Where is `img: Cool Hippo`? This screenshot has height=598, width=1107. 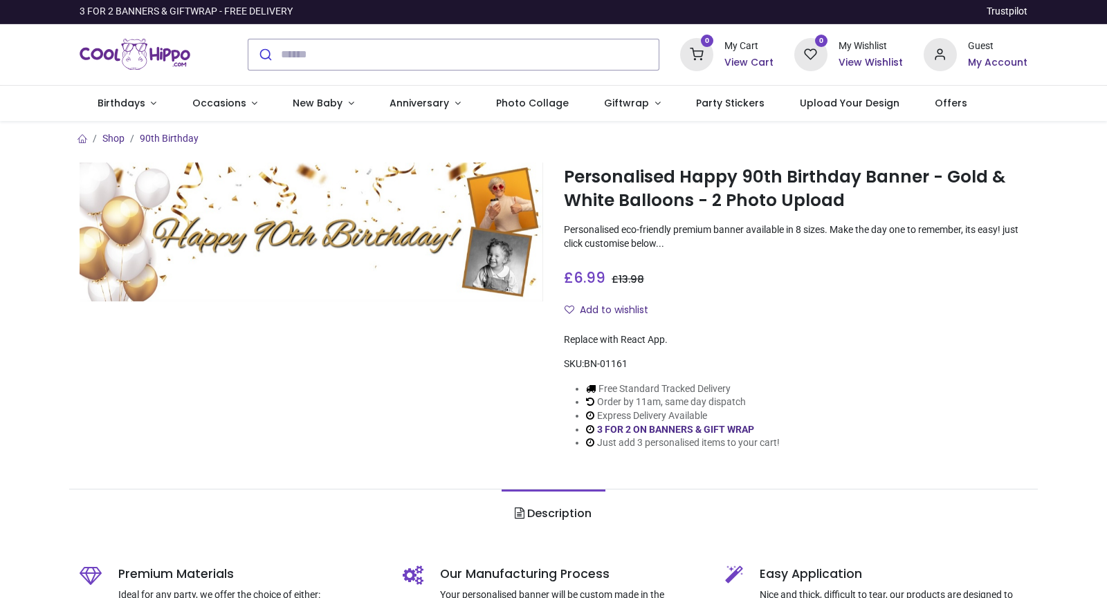 img: Cool Hippo is located at coordinates (135, 55).